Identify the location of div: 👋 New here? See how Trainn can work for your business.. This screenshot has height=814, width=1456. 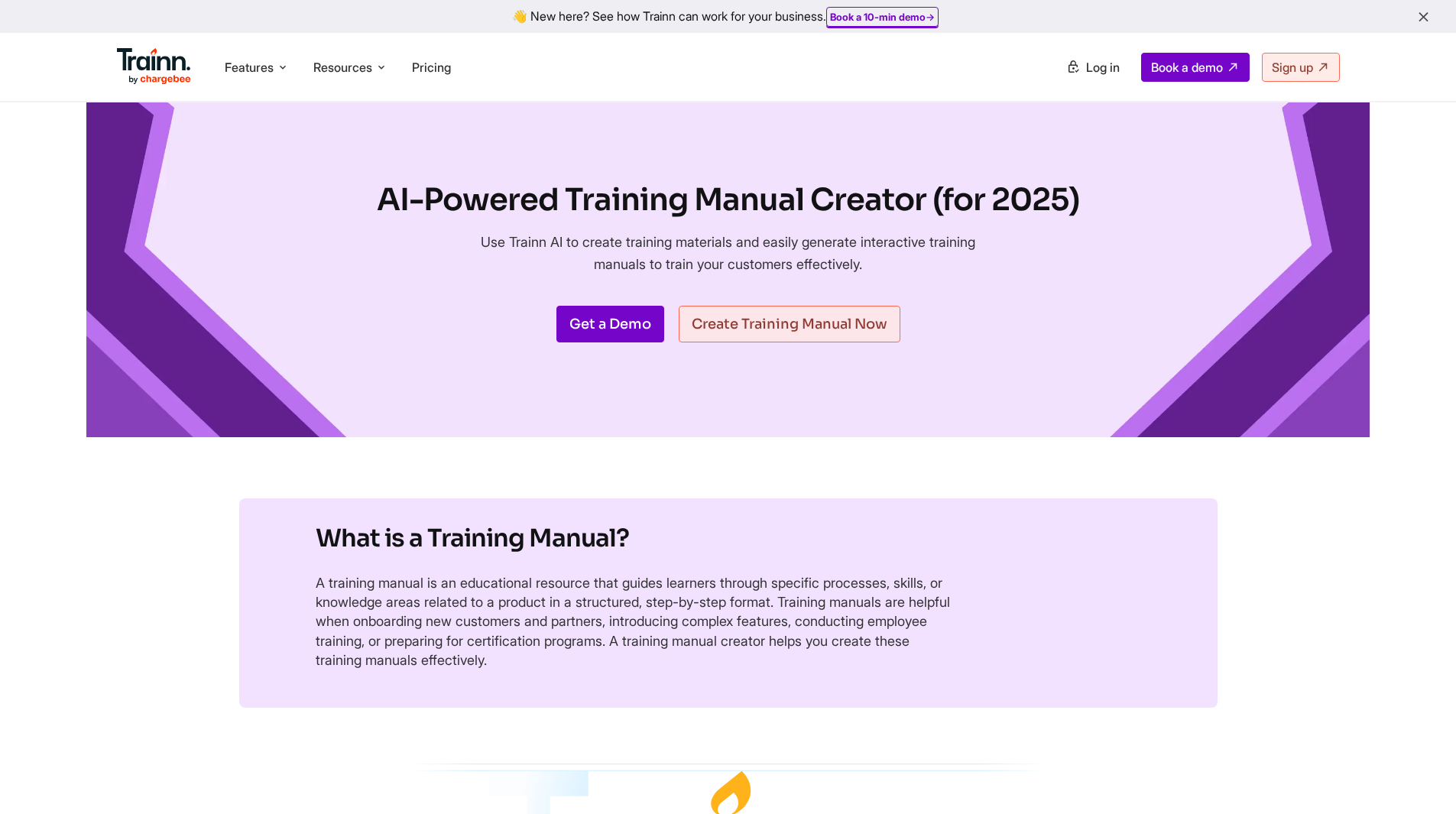
(727, 16).